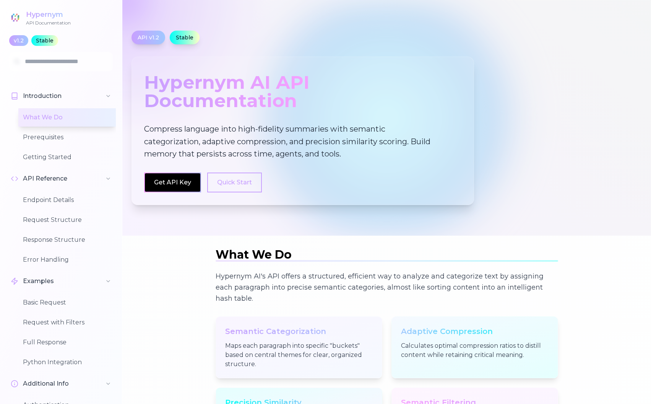 This screenshot has height=404, width=651. What do you see at coordinates (67, 342) in the screenshot?
I see `button: Full Response` at bounding box center [67, 342].